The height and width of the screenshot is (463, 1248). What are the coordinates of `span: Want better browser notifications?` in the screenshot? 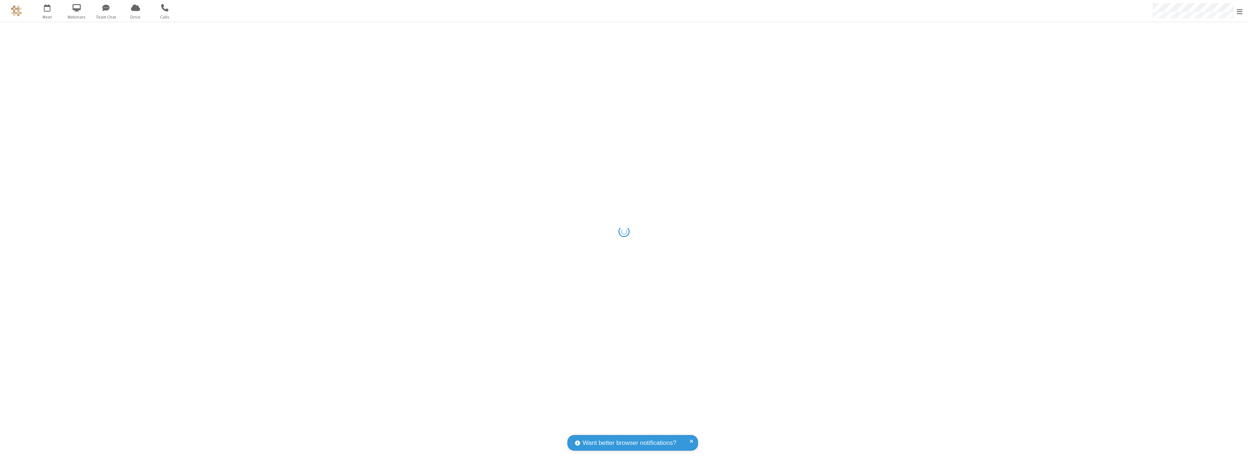 It's located at (630, 443).